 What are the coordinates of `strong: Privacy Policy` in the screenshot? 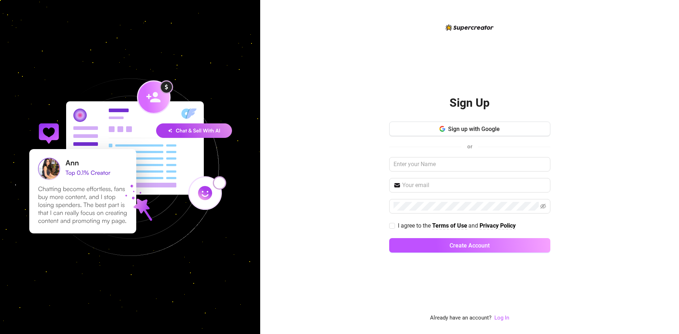 It's located at (498, 225).